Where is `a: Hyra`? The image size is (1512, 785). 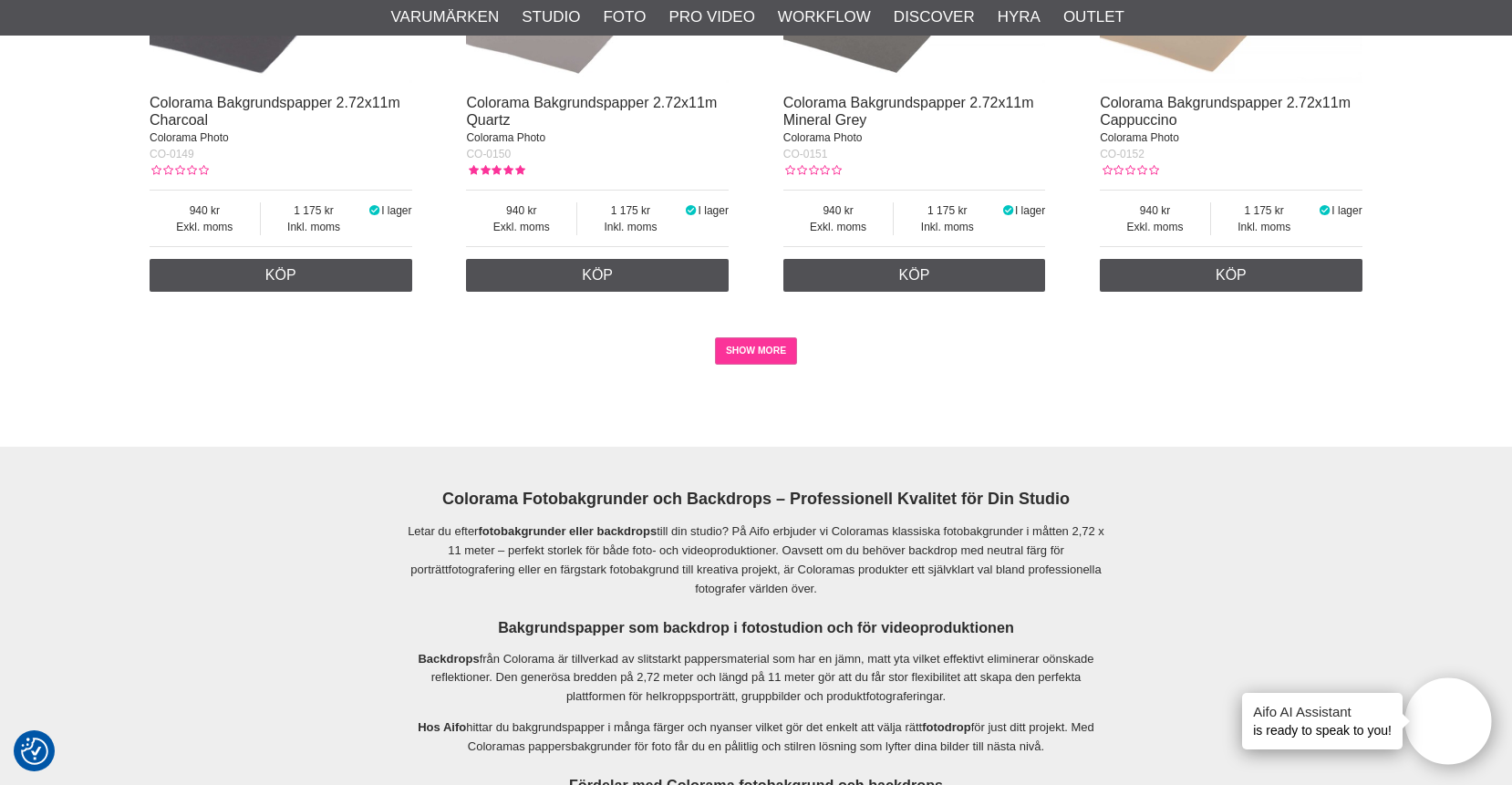
a: Hyra is located at coordinates (1019, 18).